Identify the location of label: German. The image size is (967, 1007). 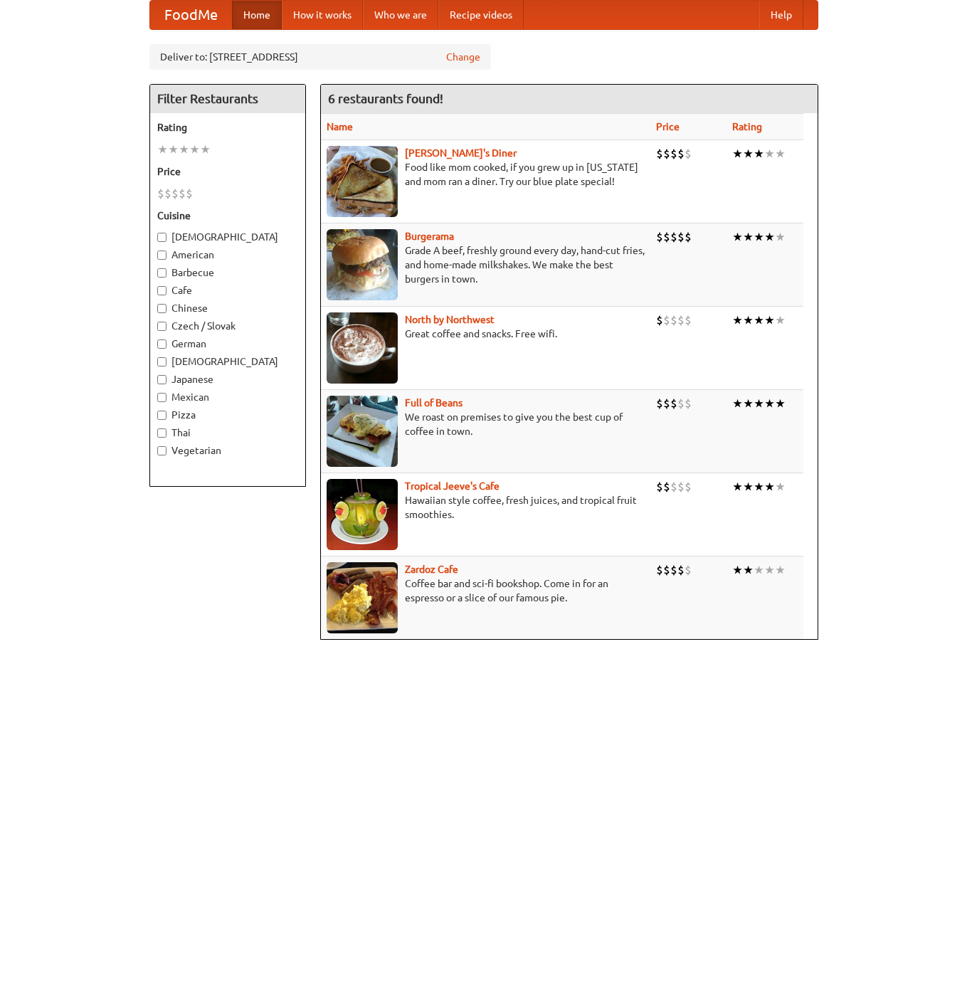
(228, 344).